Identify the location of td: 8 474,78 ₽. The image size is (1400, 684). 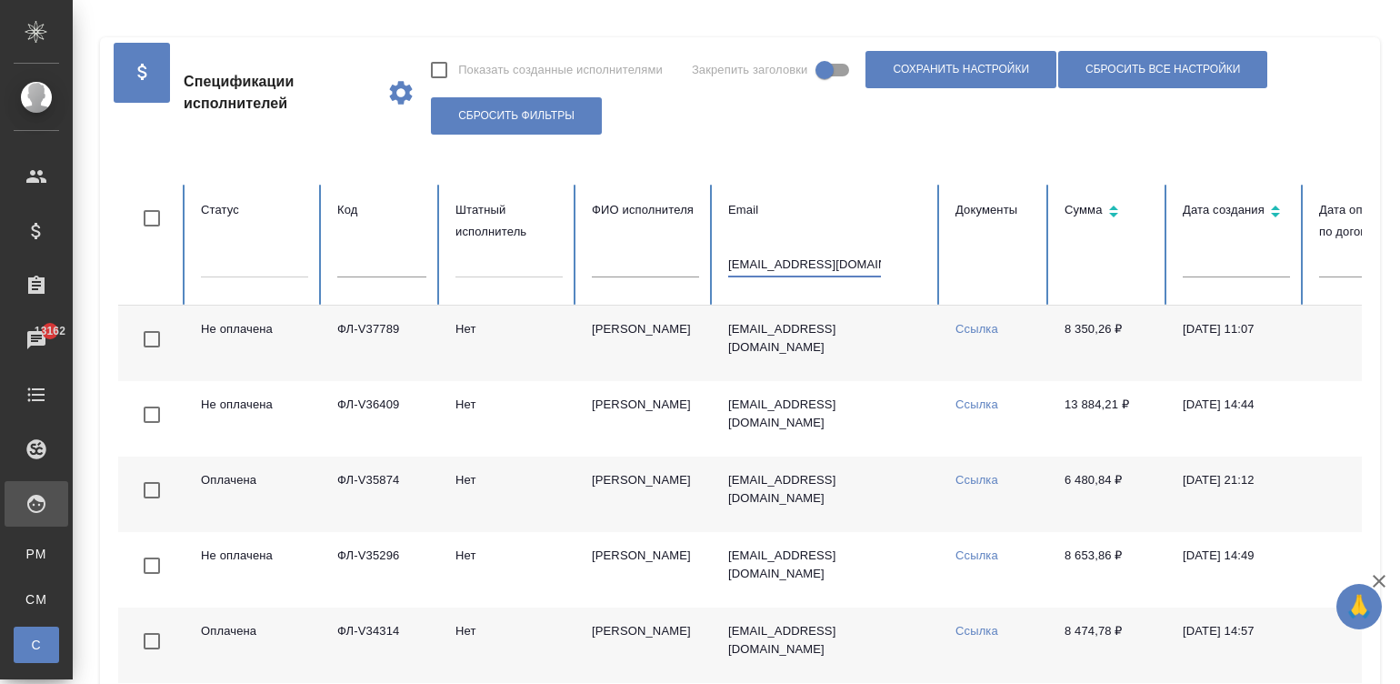
(1109, 644).